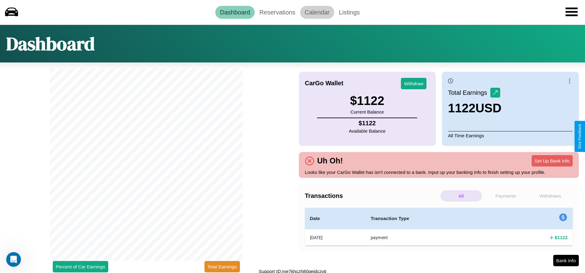  I want to click on button: Bank Info, so click(566, 261).